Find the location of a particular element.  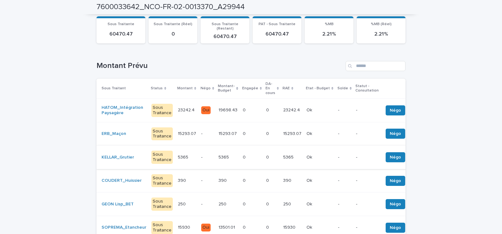

h1: Montant Prévu is located at coordinates (220, 66).